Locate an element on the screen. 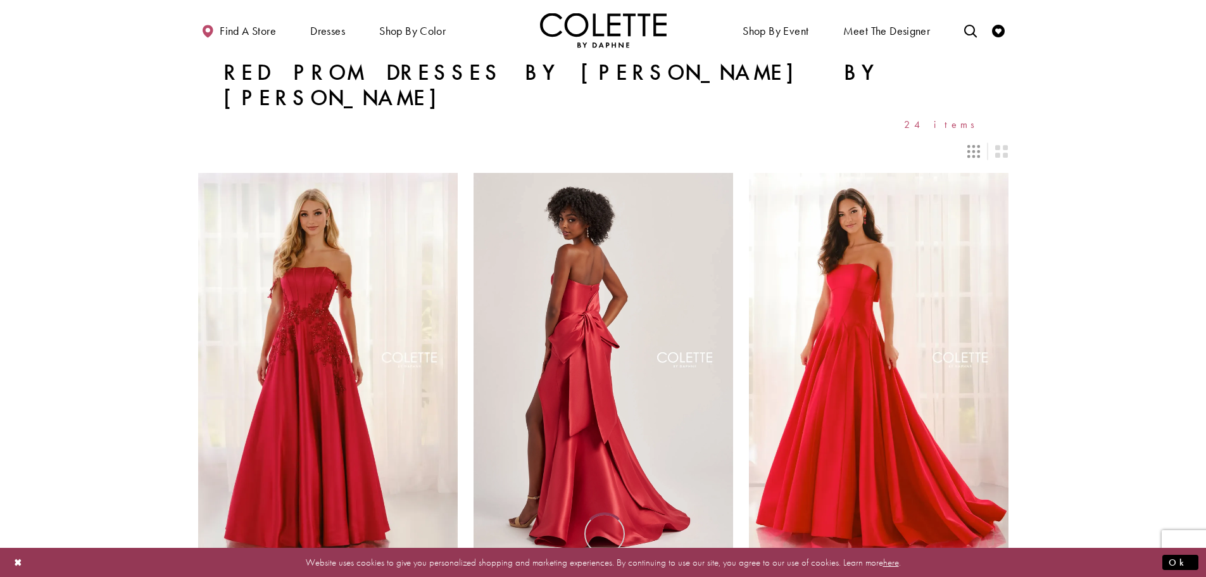 This screenshot has height=577, width=1206. span: Switch layout to 3 columns is located at coordinates (974, 151).